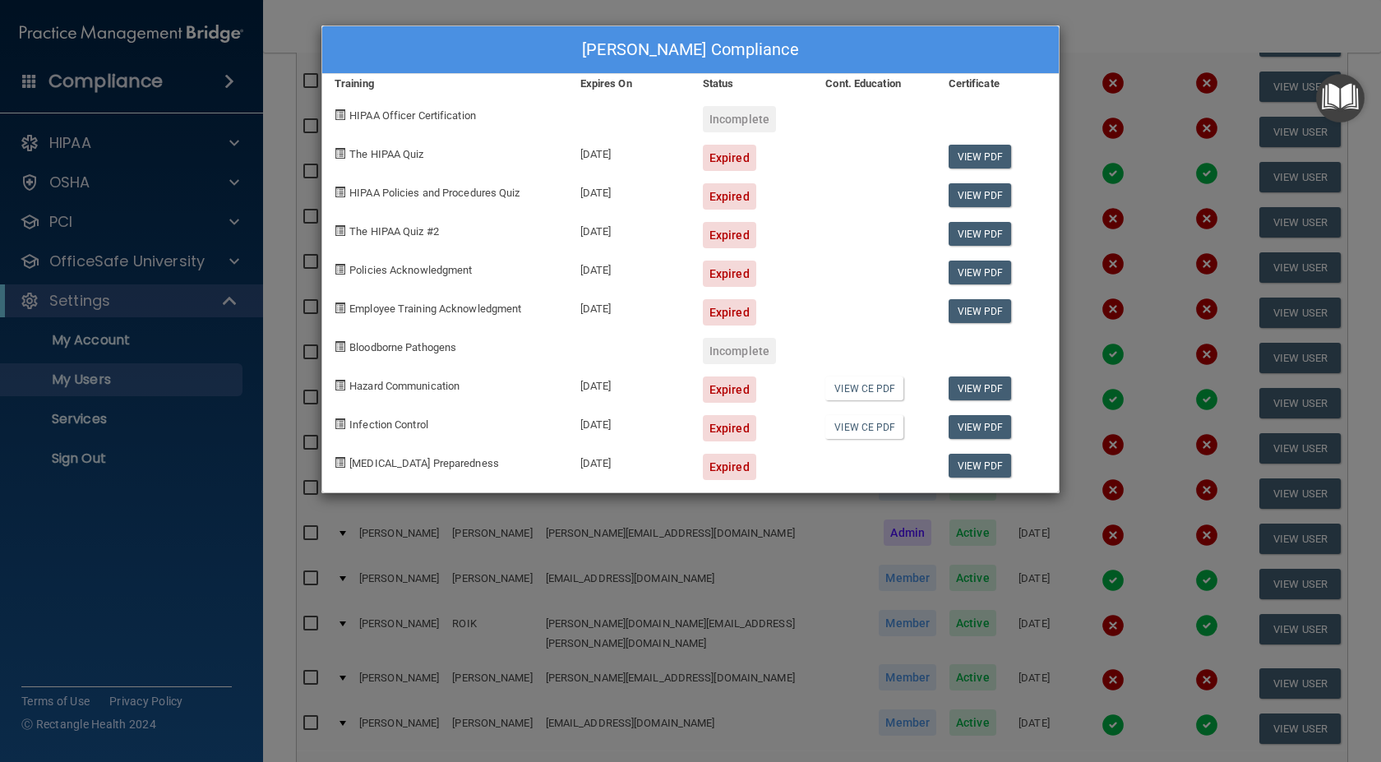 The width and height of the screenshot is (1381, 762). I want to click on div: Certificate, so click(997, 84).